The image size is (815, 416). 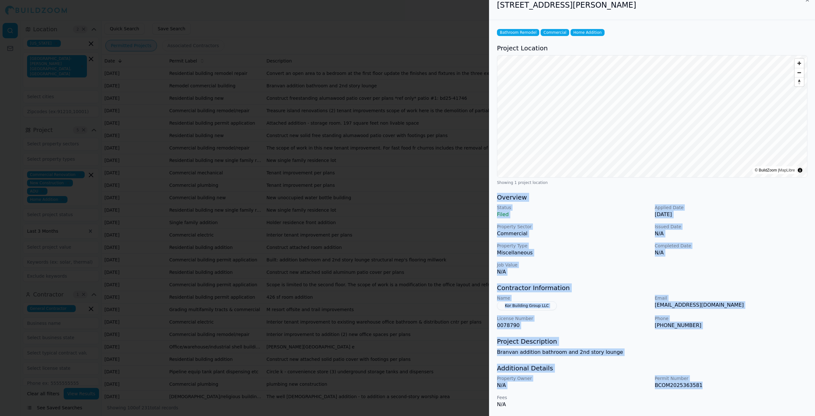 I want to click on span: Home Addition, so click(x=588, y=32).